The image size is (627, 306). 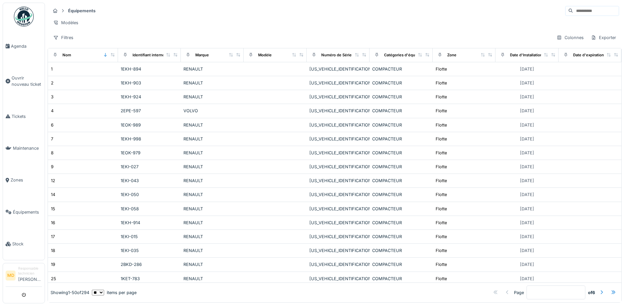 What do you see at coordinates (149, 83) in the screenshot?
I see `div: 1EKH-903` at bounding box center [149, 83].